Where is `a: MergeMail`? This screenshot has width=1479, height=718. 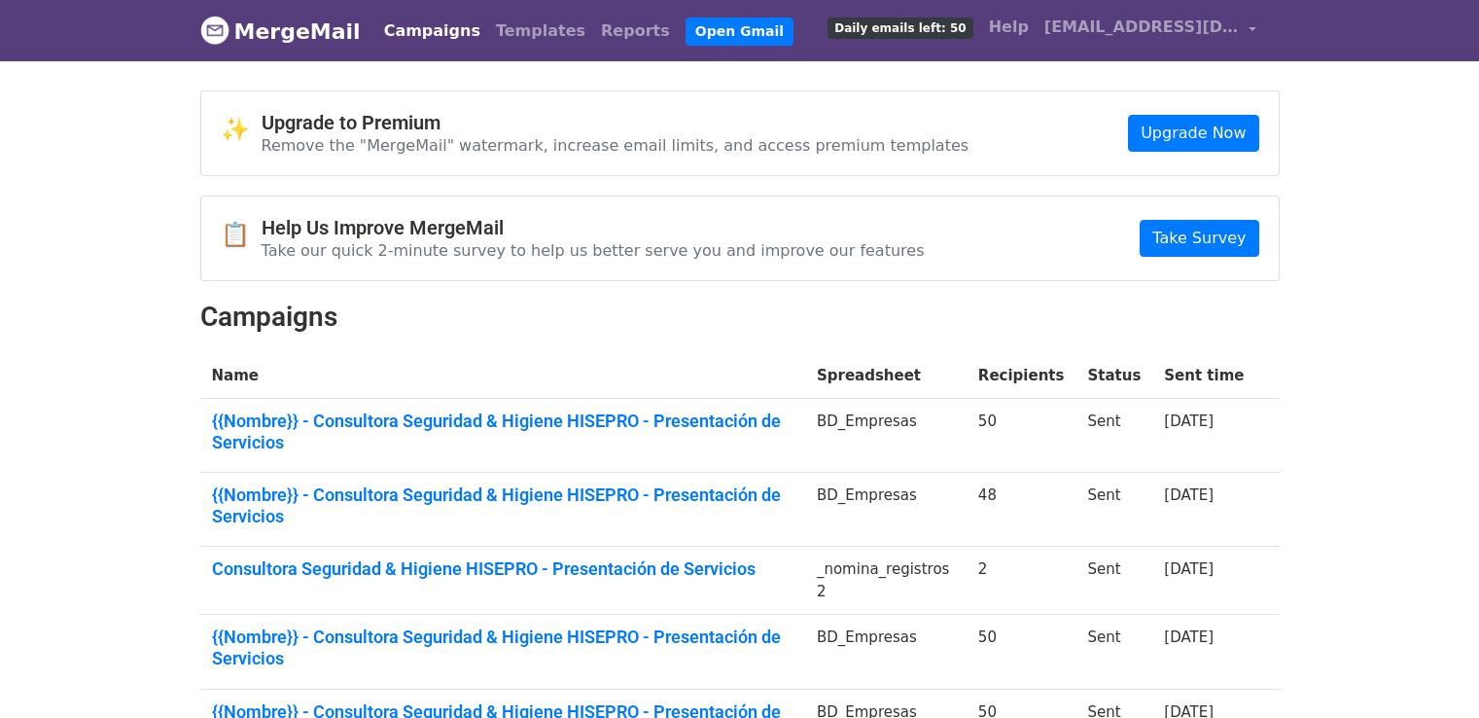 a: MergeMail is located at coordinates (280, 31).